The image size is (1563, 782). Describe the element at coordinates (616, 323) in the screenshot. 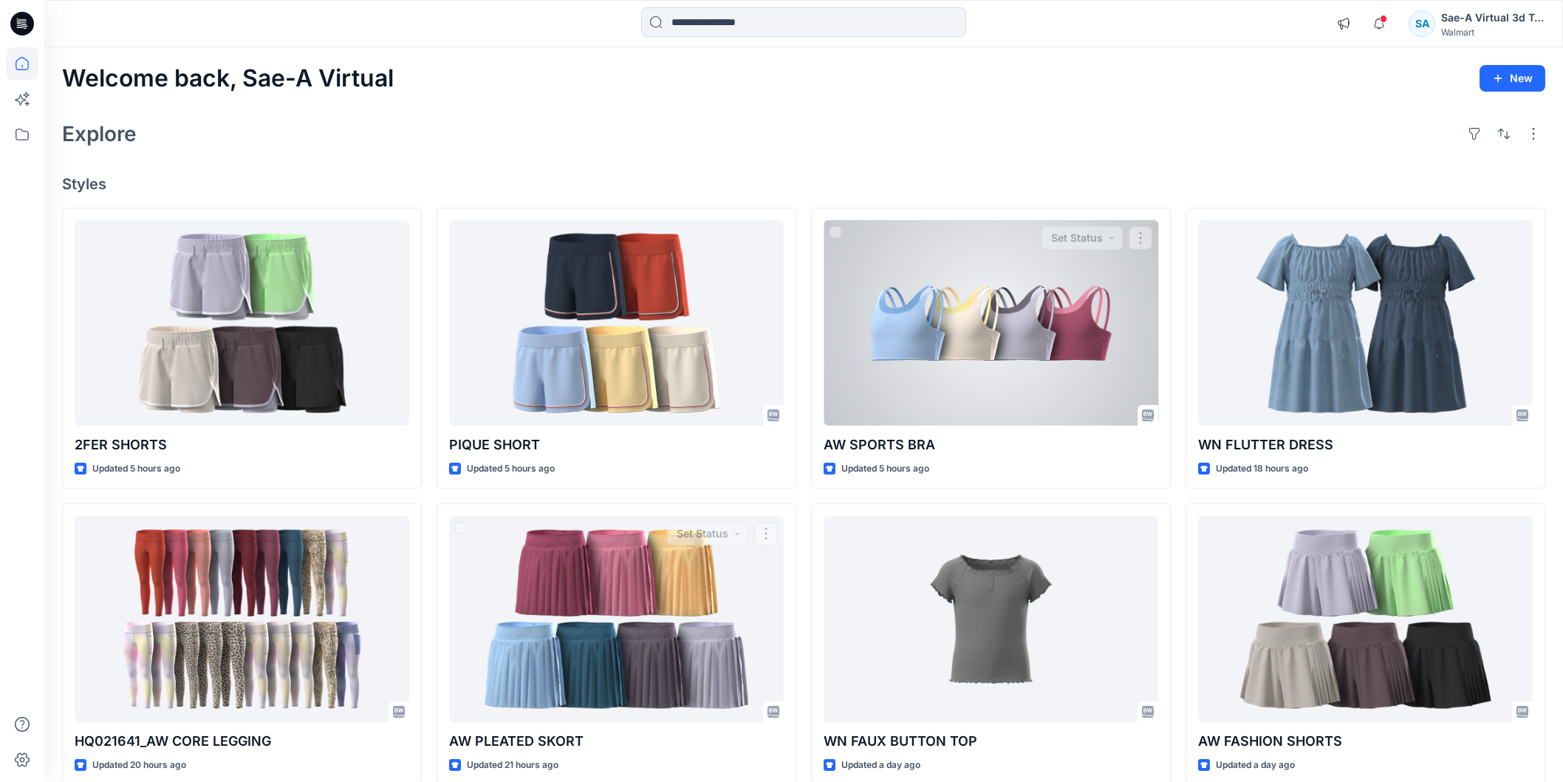

I see `a: PIQUE SHORT` at that location.